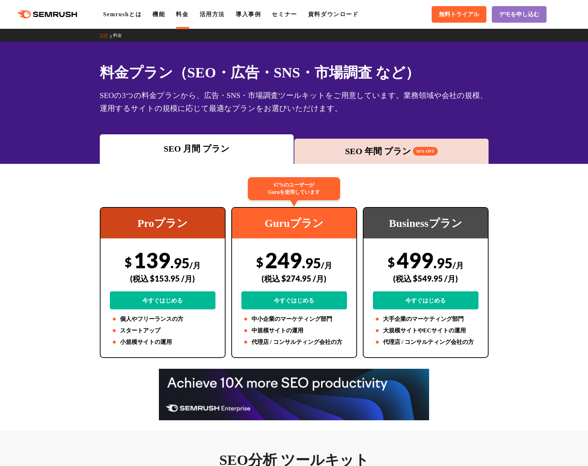 The width and height of the screenshot is (588, 466). Describe the element at coordinates (106, 35) in the screenshot. I see `a: TOP` at that location.